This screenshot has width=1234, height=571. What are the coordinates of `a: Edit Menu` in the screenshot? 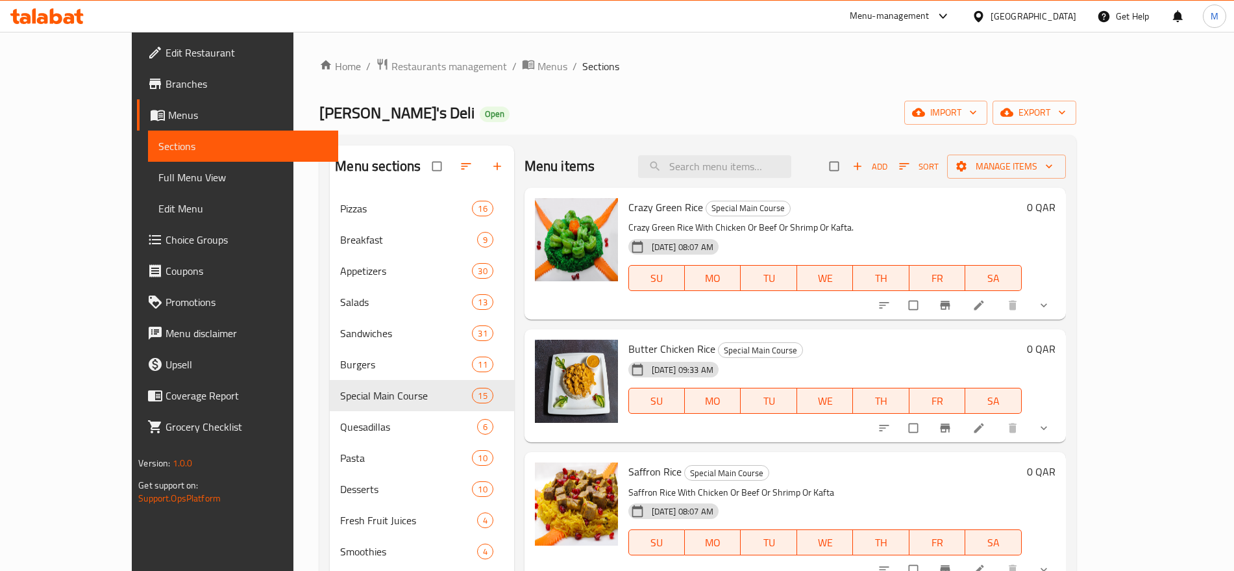 It's located at (243, 208).